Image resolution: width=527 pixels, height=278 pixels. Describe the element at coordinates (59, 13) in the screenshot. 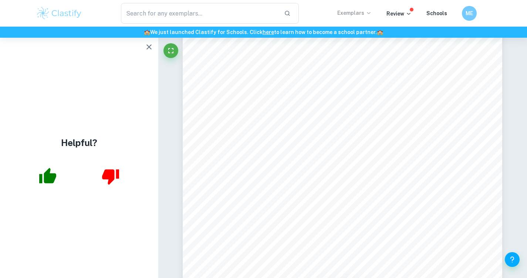

I see `img: Clastify logo` at that location.